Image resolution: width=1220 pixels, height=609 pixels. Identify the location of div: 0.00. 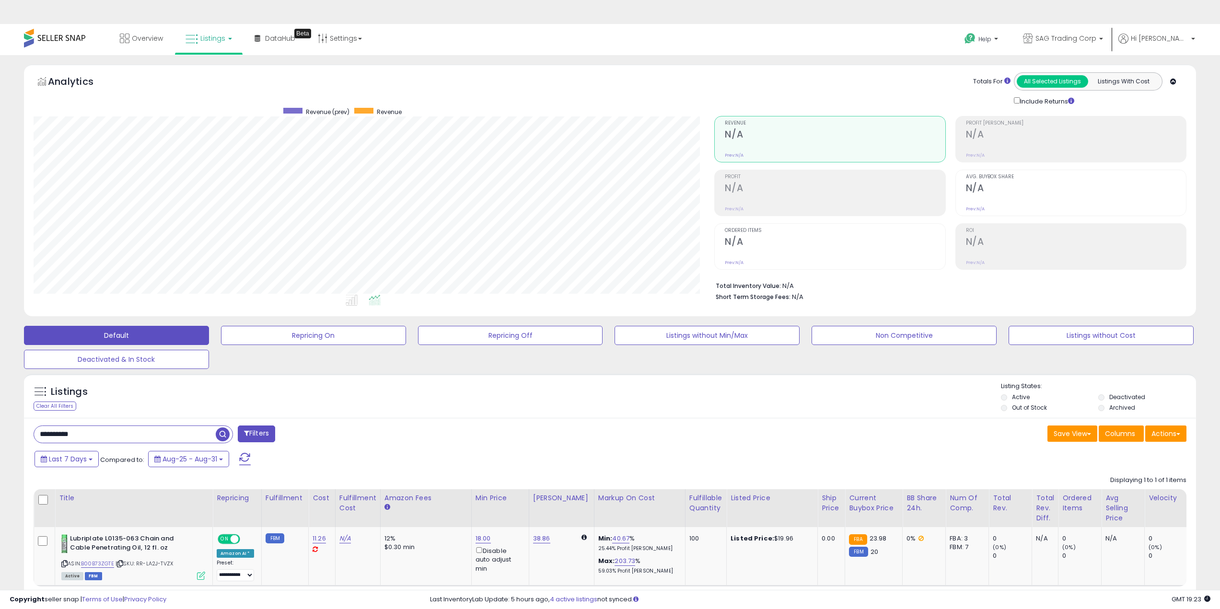
(829, 539).